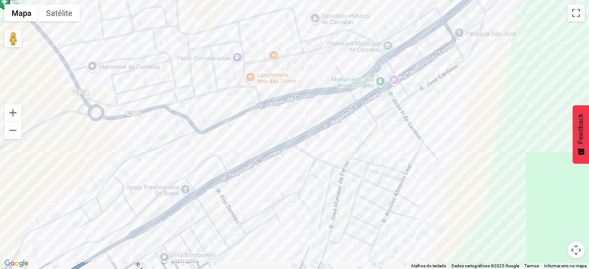 This screenshot has height=269, width=589. I want to click on button: Arraste o Pegman até o mapa para abrir o Street View, so click(13, 39).